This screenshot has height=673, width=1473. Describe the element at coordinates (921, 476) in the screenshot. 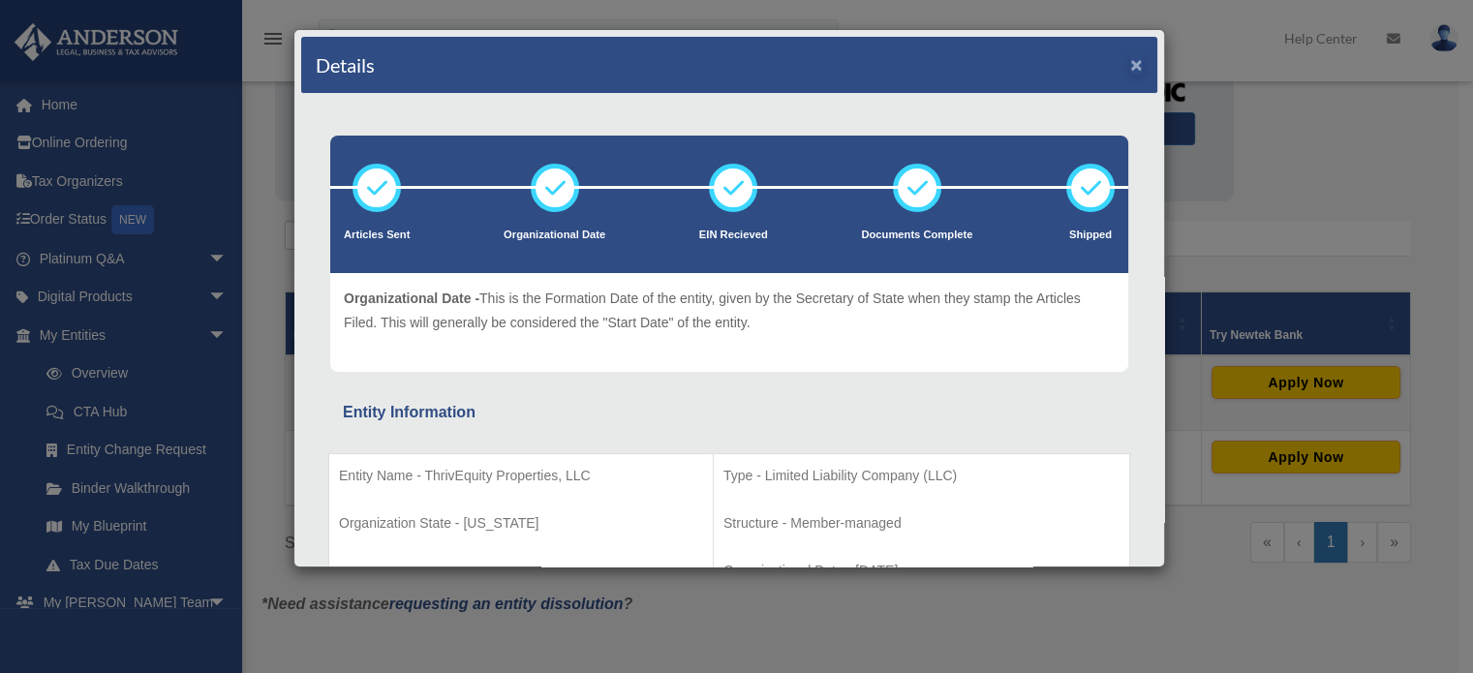

I see `p: Type - Limited Liability Company (LLC)` at that location.